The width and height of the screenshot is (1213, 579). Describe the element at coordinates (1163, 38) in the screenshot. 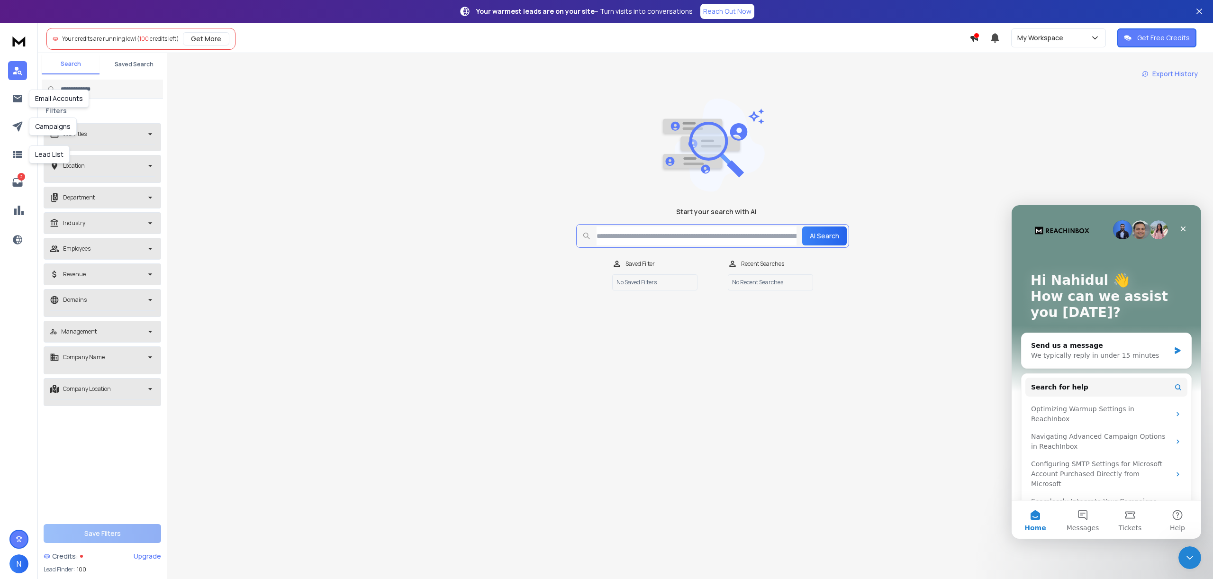

I see `p: Get Free Credits` at that location.